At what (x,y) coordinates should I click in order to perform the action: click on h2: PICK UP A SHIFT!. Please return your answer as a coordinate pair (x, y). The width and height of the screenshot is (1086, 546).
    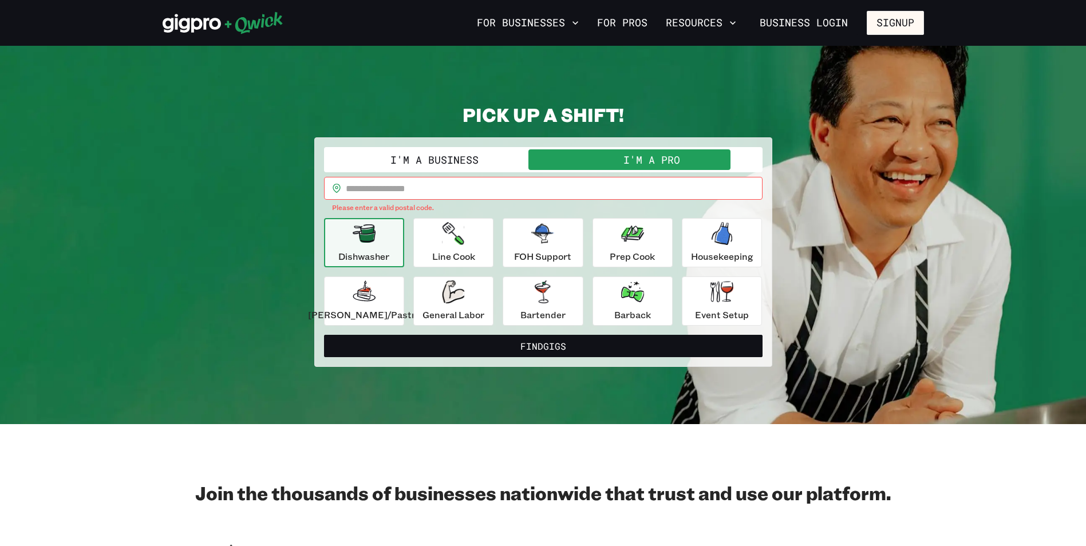
    Looking at the image, I should click on (543, 115).